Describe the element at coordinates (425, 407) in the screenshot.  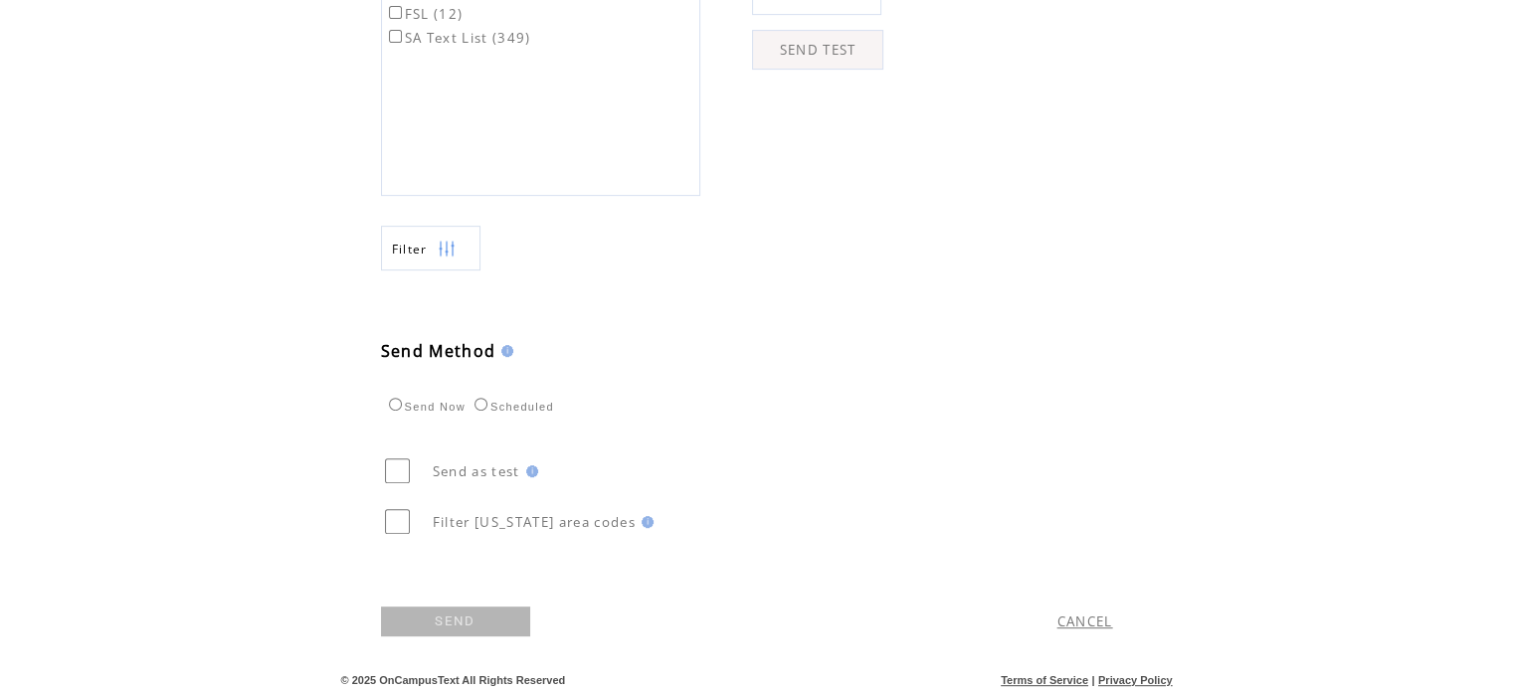
I see `label: Send Now` at that location.